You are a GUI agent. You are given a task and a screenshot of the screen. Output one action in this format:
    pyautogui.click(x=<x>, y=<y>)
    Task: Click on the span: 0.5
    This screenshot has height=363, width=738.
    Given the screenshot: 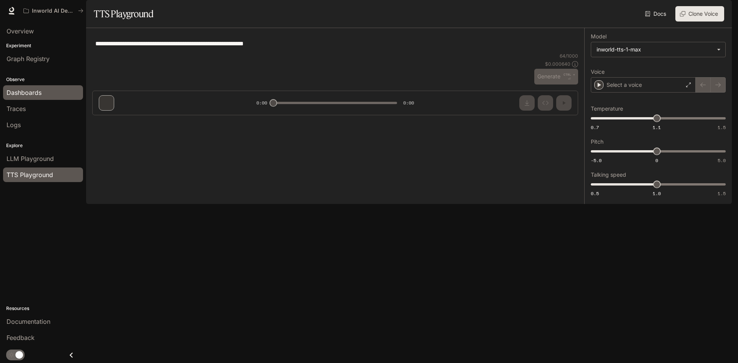 What is the action you would take?
    pyautogui.click(x=595, y=193)
    